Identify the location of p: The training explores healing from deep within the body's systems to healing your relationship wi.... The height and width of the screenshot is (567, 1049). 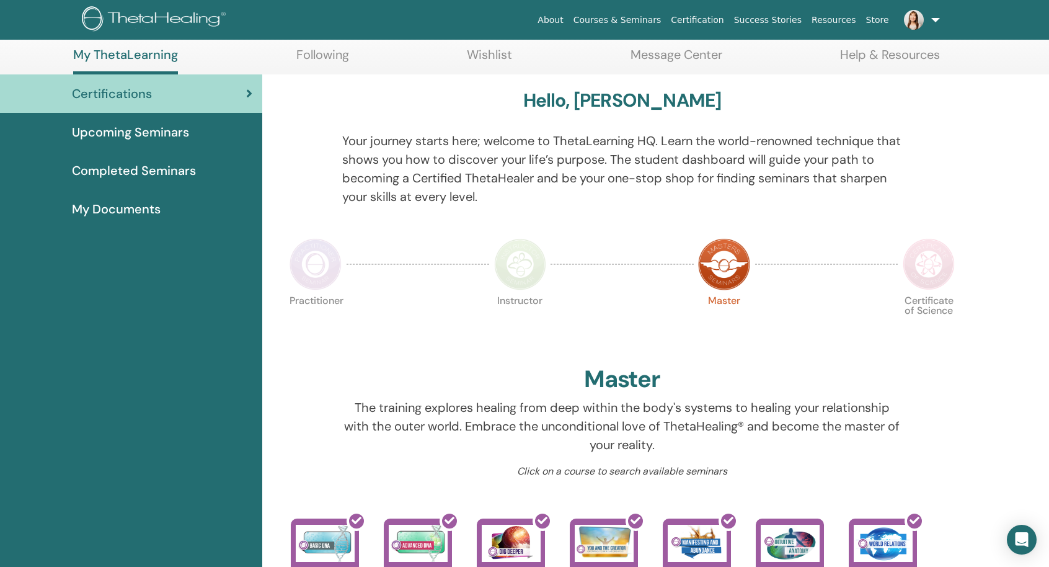
(622, 426).